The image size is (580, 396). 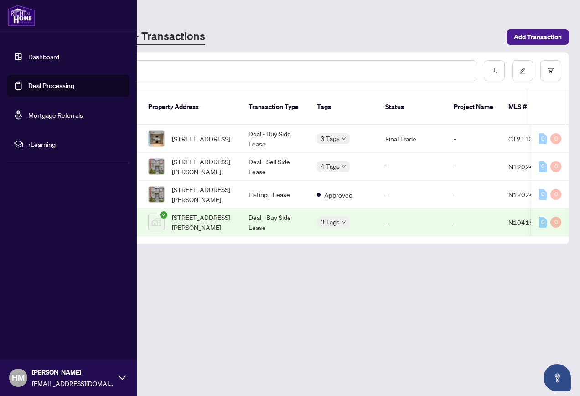 I want to click on a: Mortgage Referrals, so click(x=56, y=115).